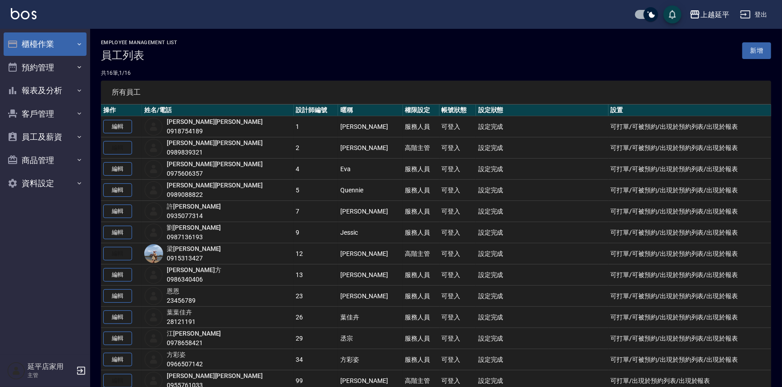 This screenshot has width=782, height=387. I want to click on th: 帳號狀態, so click(457, 110).